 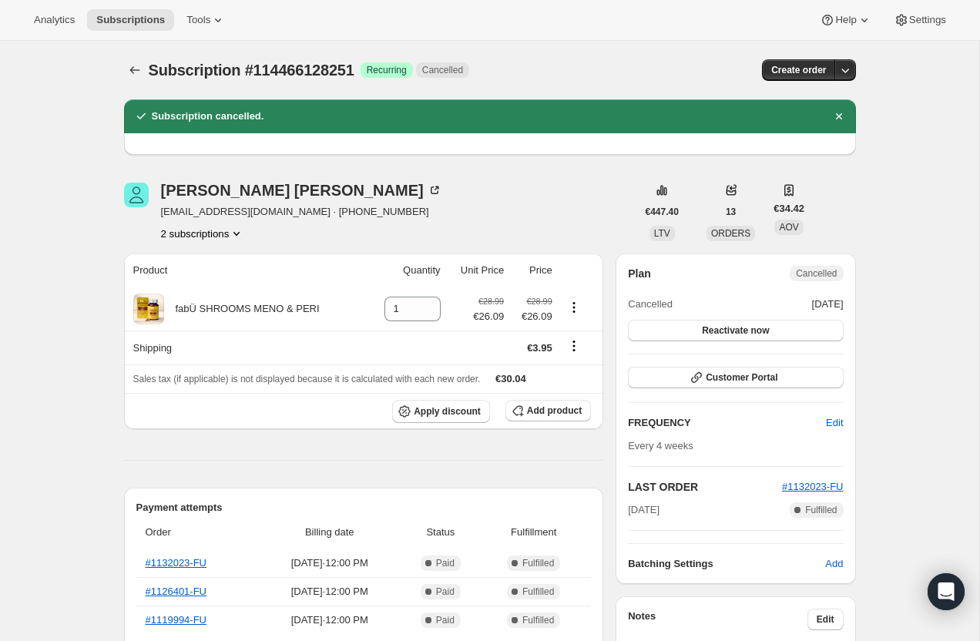 What do you see at coordinates (731, 234) in the screenshot?
I see `span: ORDERS` at bounding box center [731, 234].